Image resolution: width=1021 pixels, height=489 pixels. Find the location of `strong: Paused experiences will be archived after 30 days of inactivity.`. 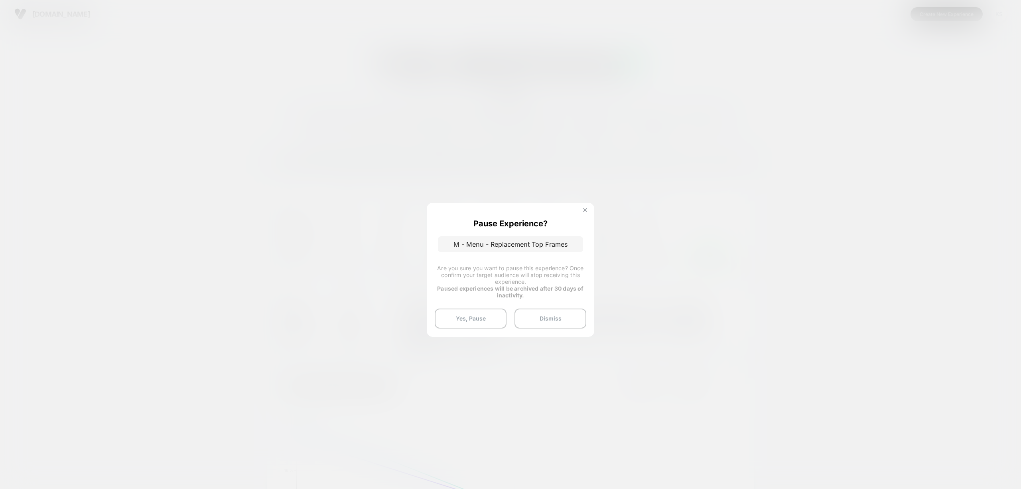

strong: Paused experiences will be archived after 30 days of inactivity. is located at coordinates (510, 292).